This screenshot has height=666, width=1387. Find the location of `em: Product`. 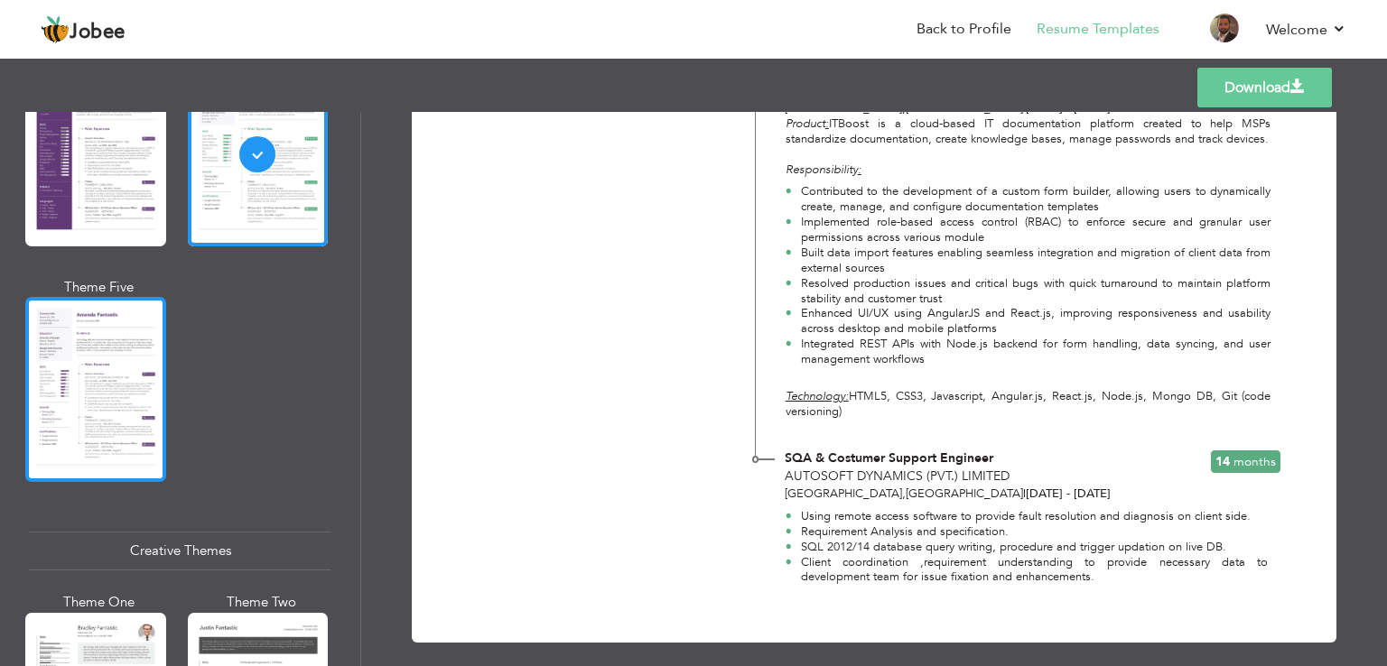

em: Product is located at coordinates (805, 124).